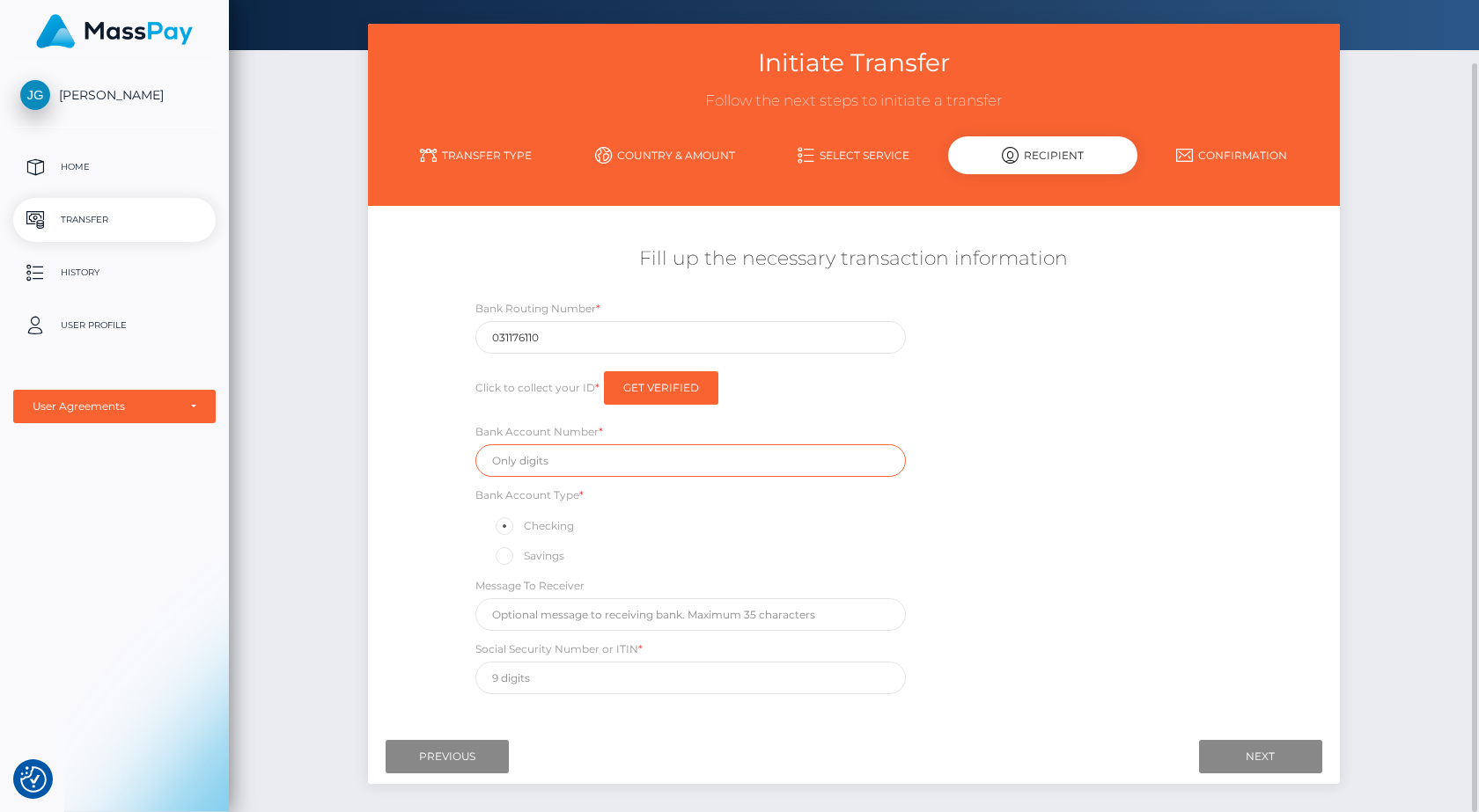 The height and width of the screenshot is (812, 1479). Describe the element at coordinates (690, 614) in the screenshot. I see `input: Optional message to receiving bank. Maximum 35 characters` at that location.